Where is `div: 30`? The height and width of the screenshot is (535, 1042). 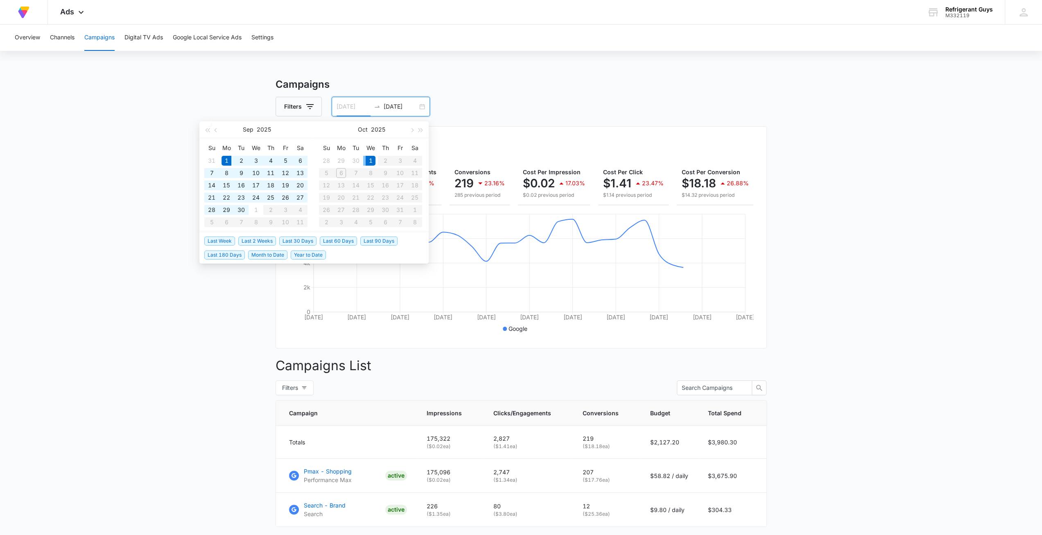 div: 30 is located at coordinates (241, 210).